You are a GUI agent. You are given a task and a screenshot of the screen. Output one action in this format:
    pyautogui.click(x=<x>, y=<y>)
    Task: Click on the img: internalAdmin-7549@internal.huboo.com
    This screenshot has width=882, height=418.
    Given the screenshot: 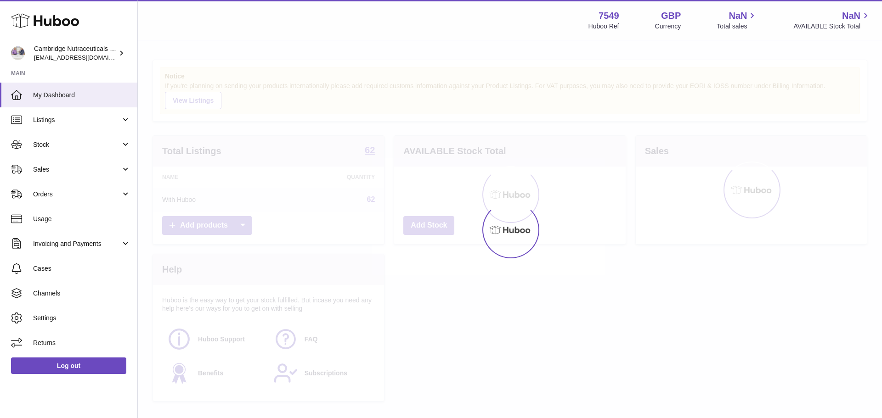 What is the action you would take?
    pyautogui.click(x=18, y=53)
    